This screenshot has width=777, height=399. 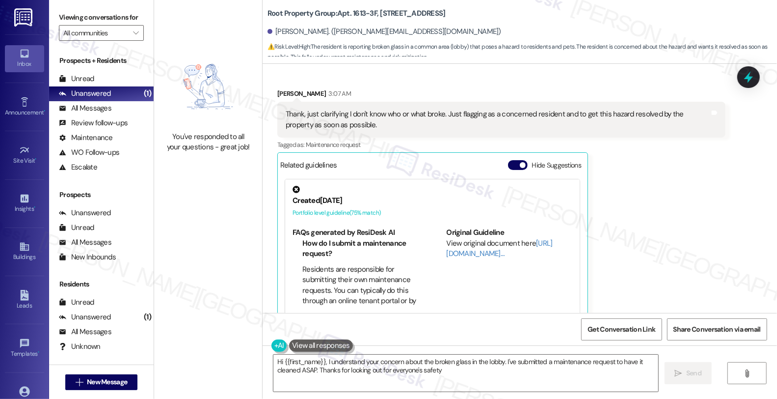 What do you see at coordinates (25, 203) in the screenshot?
I see `a: Insights •` at bounding box center [25, 203].